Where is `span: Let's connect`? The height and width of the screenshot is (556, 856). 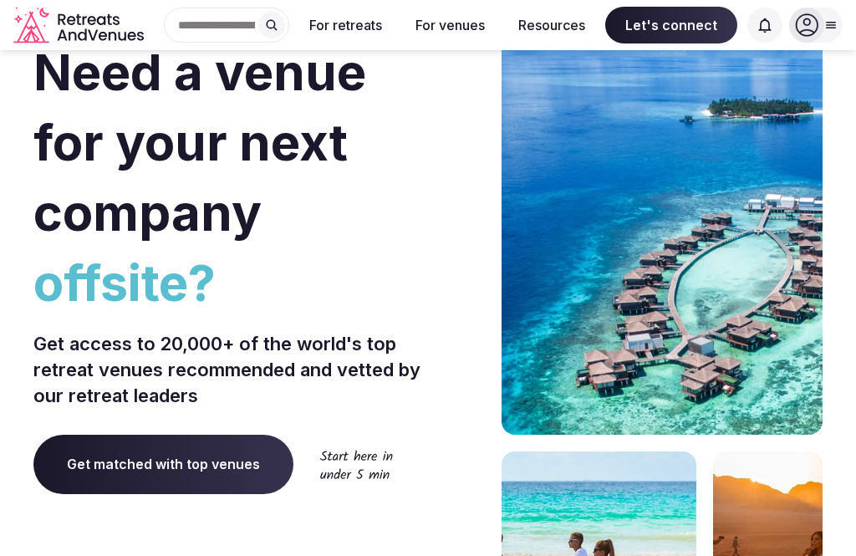
span: Let's connect is located at coordinates (671, 25).